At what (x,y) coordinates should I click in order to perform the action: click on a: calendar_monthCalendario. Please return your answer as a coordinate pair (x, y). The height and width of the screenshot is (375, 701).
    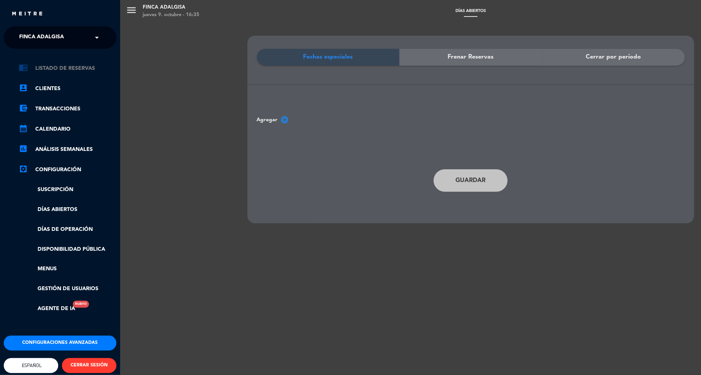
    Looking at the image, I should click on (68, 129).